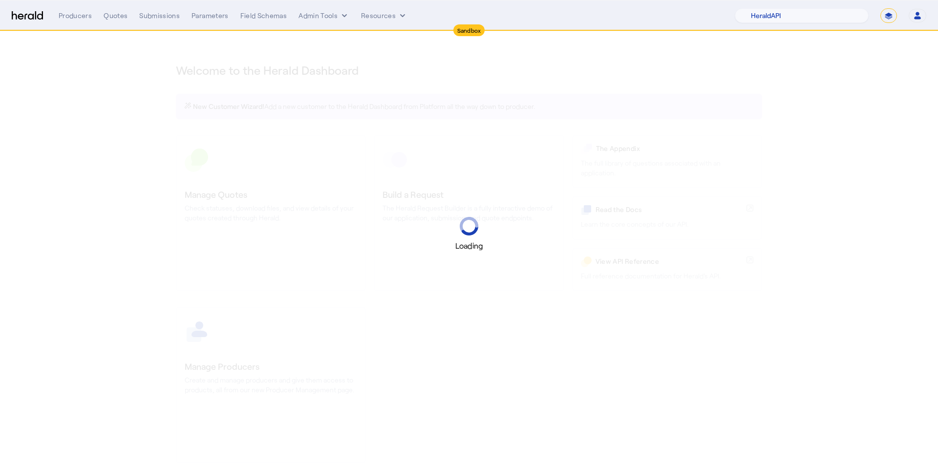  What do you see at coordinates (384, 16) in the screenshot?
I see `button: Resources dropdown menu` at bounding box center [384, 16].